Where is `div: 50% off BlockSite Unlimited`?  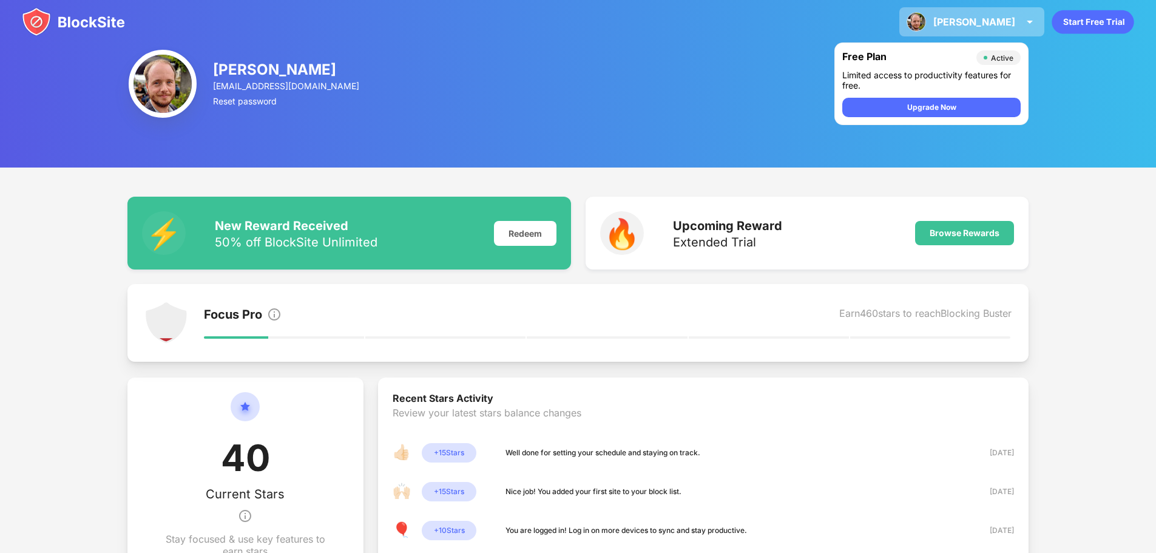
div: 50% off BlockSite Unlimited is located at coordinates (296, 242).